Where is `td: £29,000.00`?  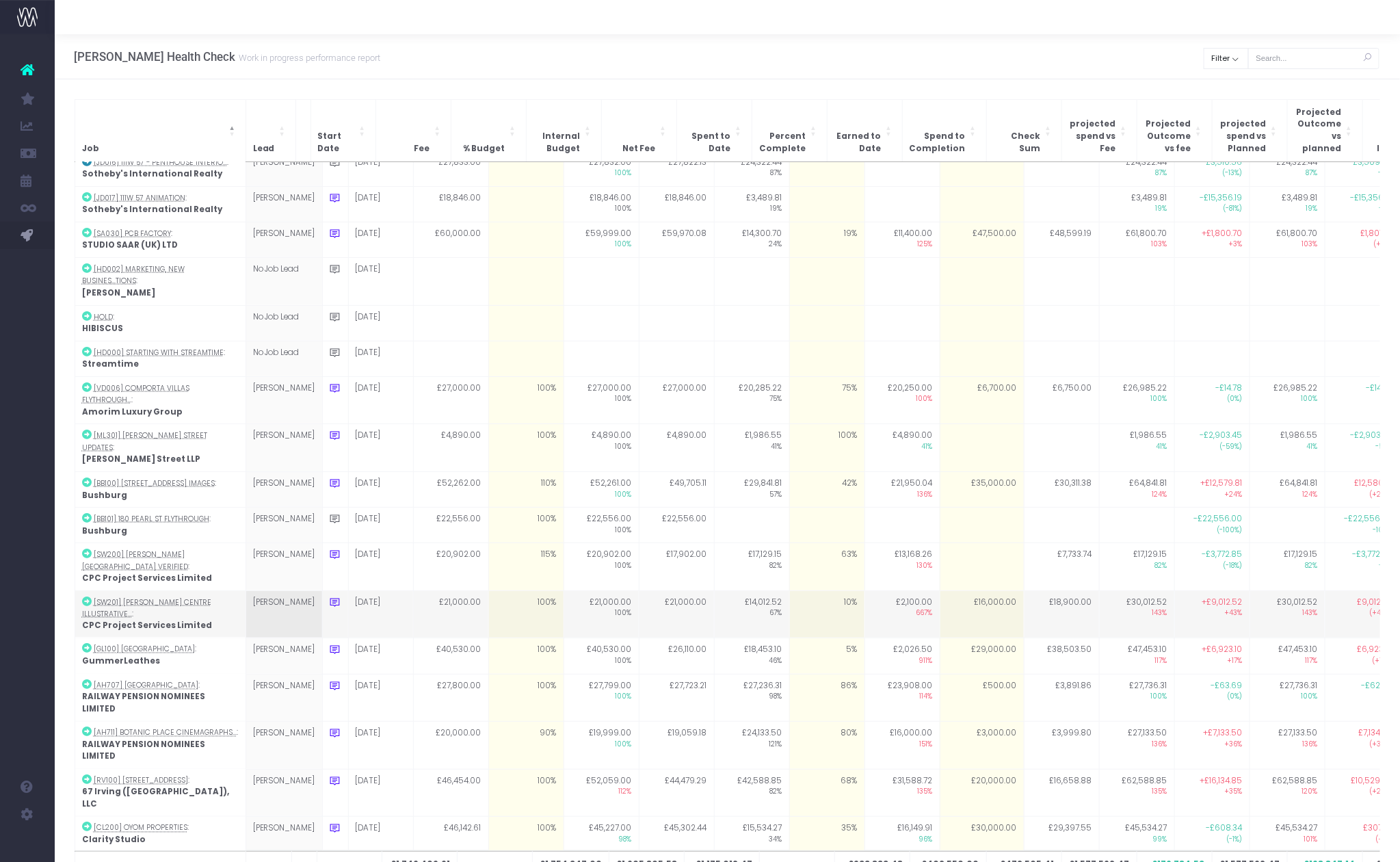 td: £29,000.00 is located at coordinates (981, 656).